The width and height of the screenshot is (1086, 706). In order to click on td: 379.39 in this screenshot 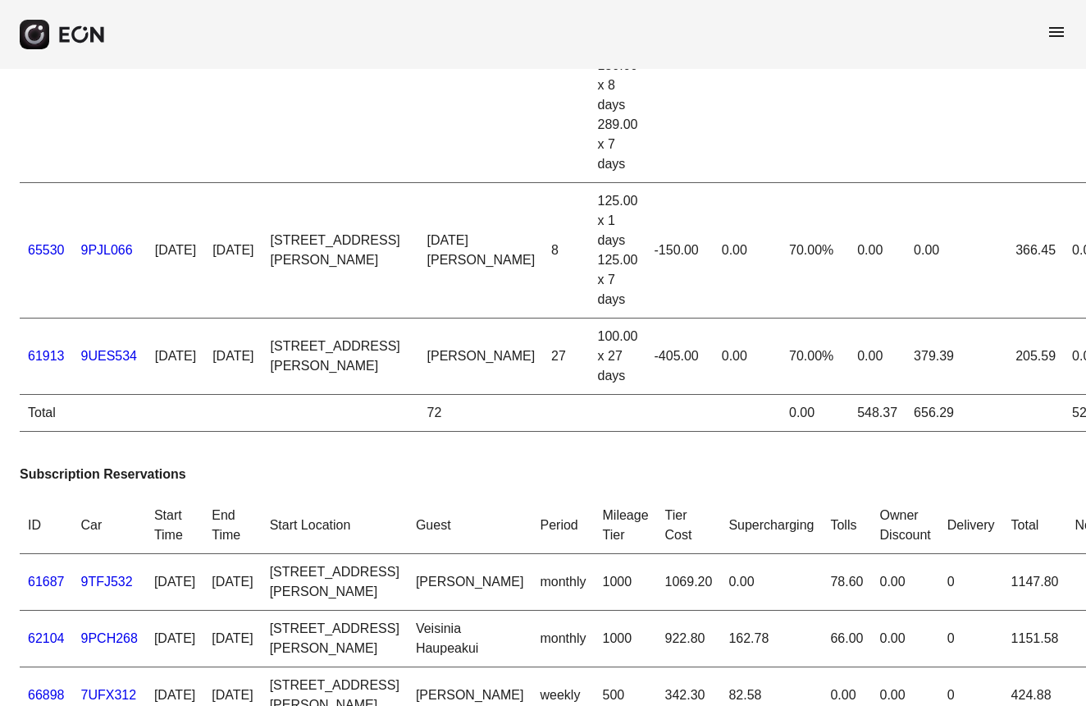, I will do `click(957, 356)`.